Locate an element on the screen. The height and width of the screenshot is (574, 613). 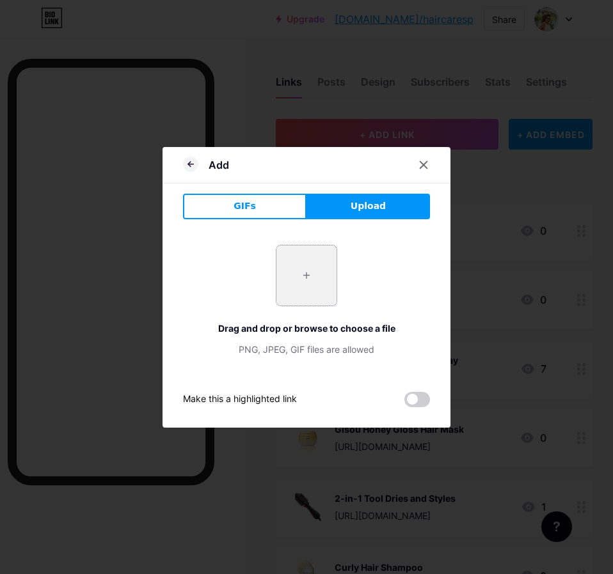
div: Drag and drop or browse to choose a file is located at coordinates (306, 328).